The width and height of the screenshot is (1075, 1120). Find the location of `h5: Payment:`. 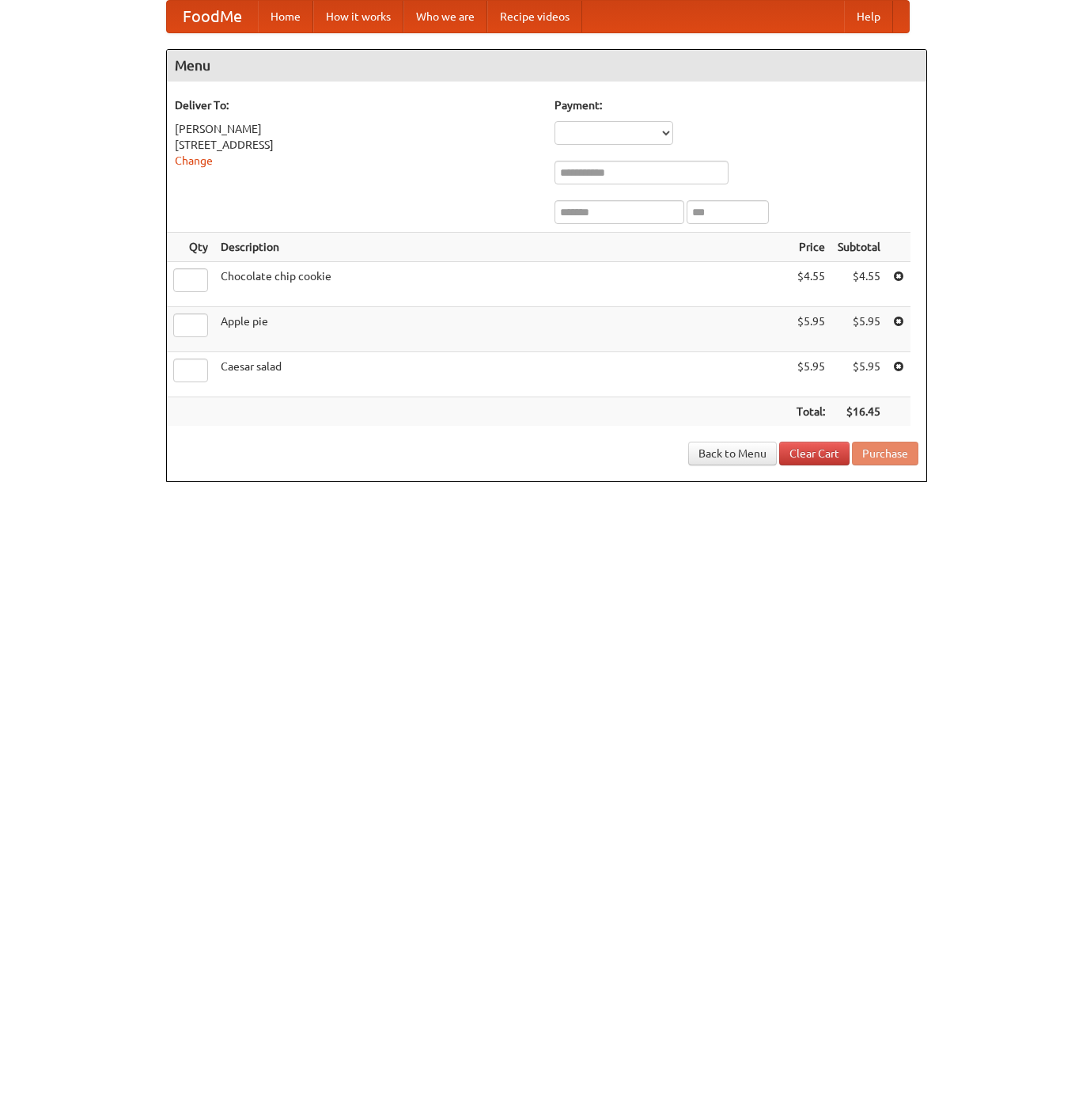

h5: Payment: is located at coordinates (737, 105).